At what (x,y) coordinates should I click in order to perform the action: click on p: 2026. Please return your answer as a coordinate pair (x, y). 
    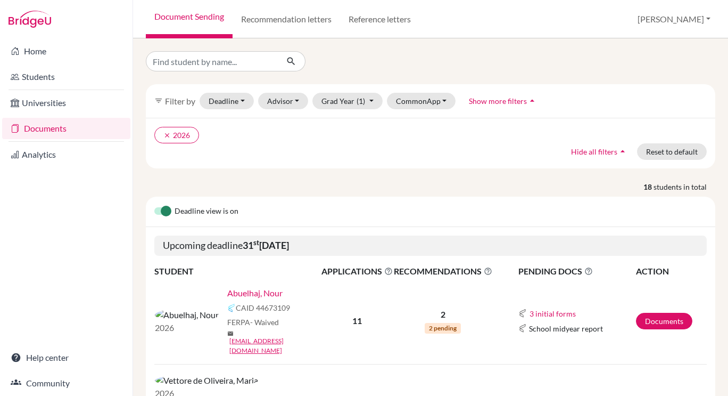
    Looking at the image, I should click on (187, 327).